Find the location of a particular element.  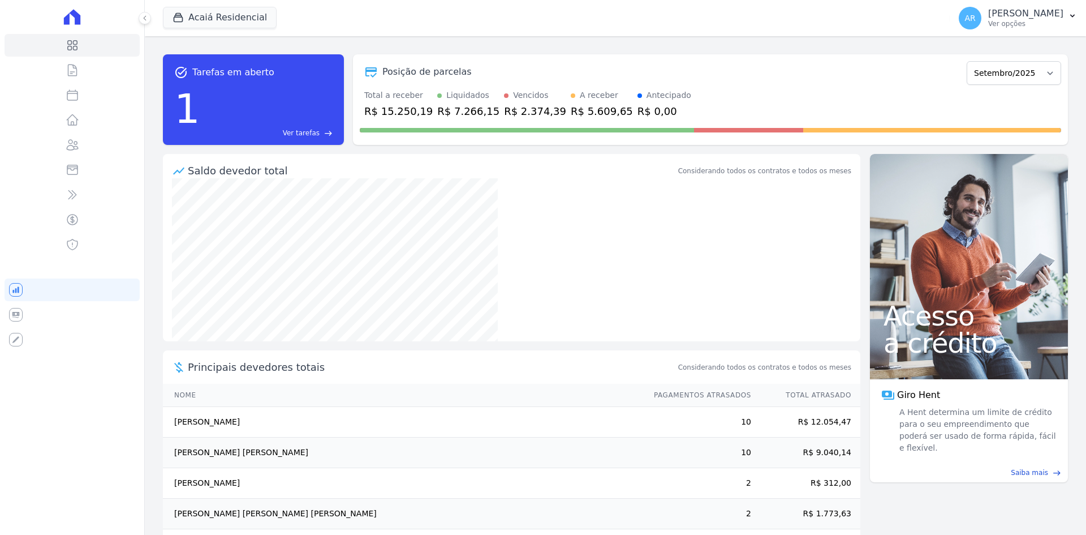

th: Nome is located at coordinates (403, 395).